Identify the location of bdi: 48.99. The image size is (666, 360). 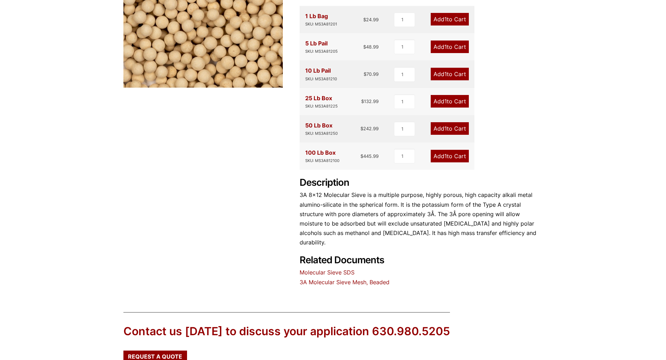
(371, 47).